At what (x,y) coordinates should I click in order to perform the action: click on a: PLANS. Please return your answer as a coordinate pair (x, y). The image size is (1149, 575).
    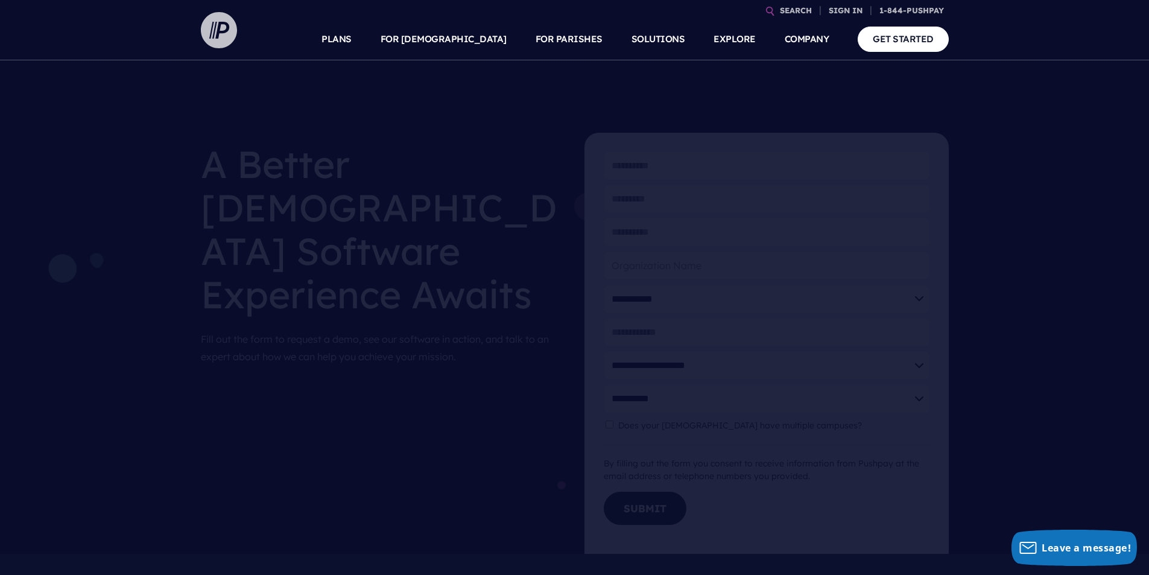
    Looking at the image, I should click on (336, 39).